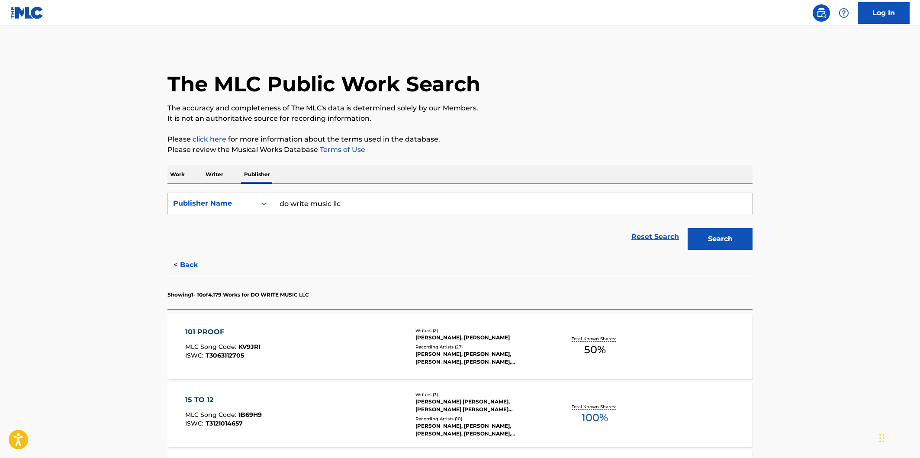  I want to click on div: 15 TO 12, so click(223, 400).